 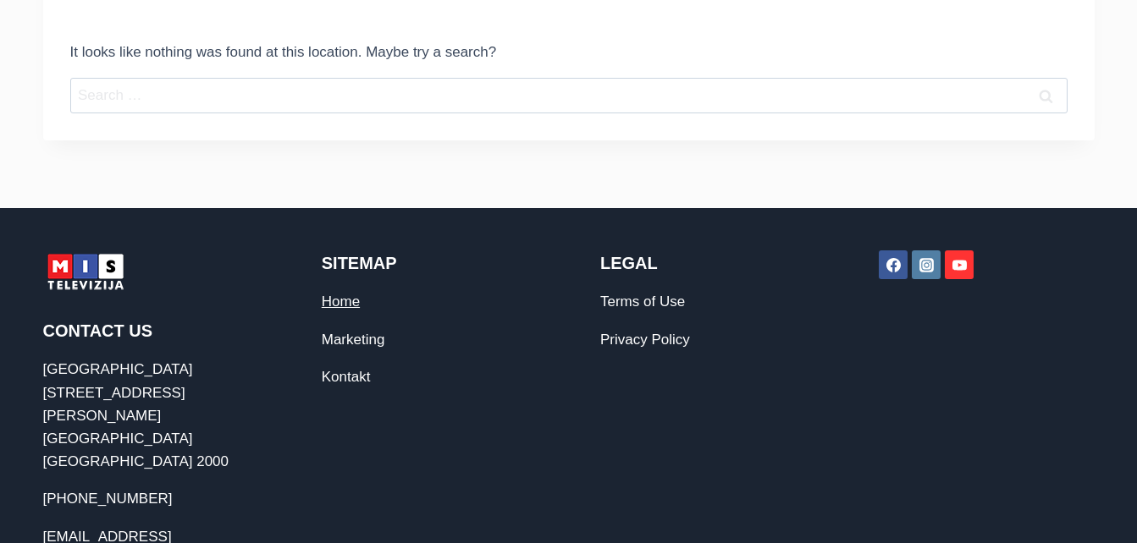 What do you see at coordinates (893, 265) in the screenshot?
I see `a: Facebook` at bounding box center [893, 265].